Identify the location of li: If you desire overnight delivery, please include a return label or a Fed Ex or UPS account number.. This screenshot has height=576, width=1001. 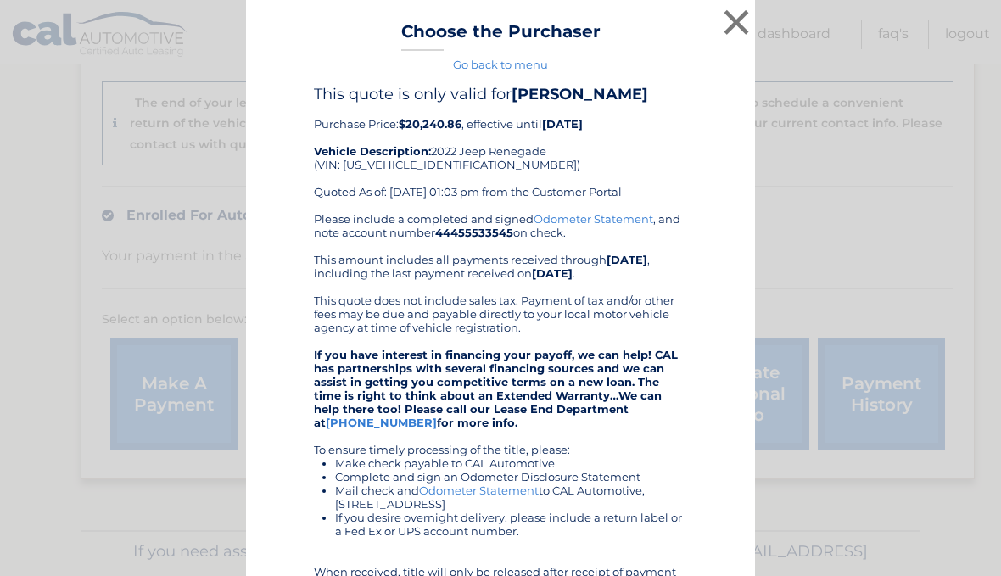
(511, 524).